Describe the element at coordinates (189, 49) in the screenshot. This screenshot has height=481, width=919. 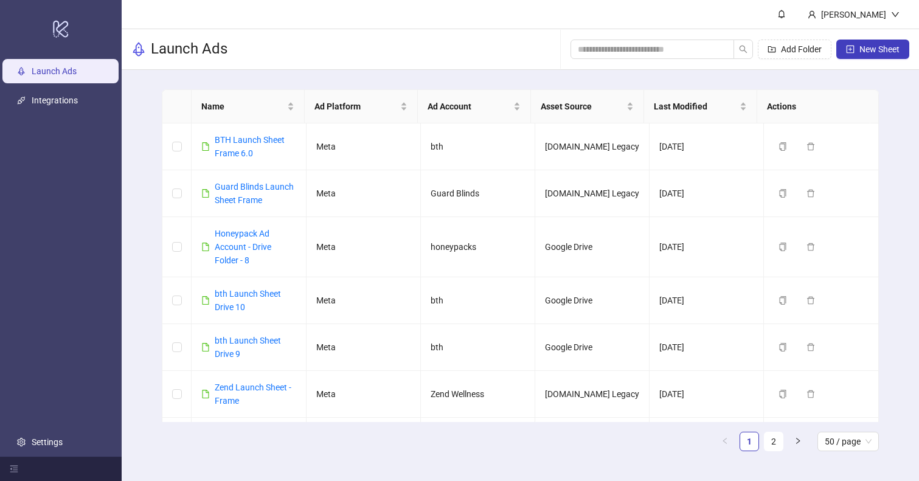
I see `h3: Launch Ads` at that location.